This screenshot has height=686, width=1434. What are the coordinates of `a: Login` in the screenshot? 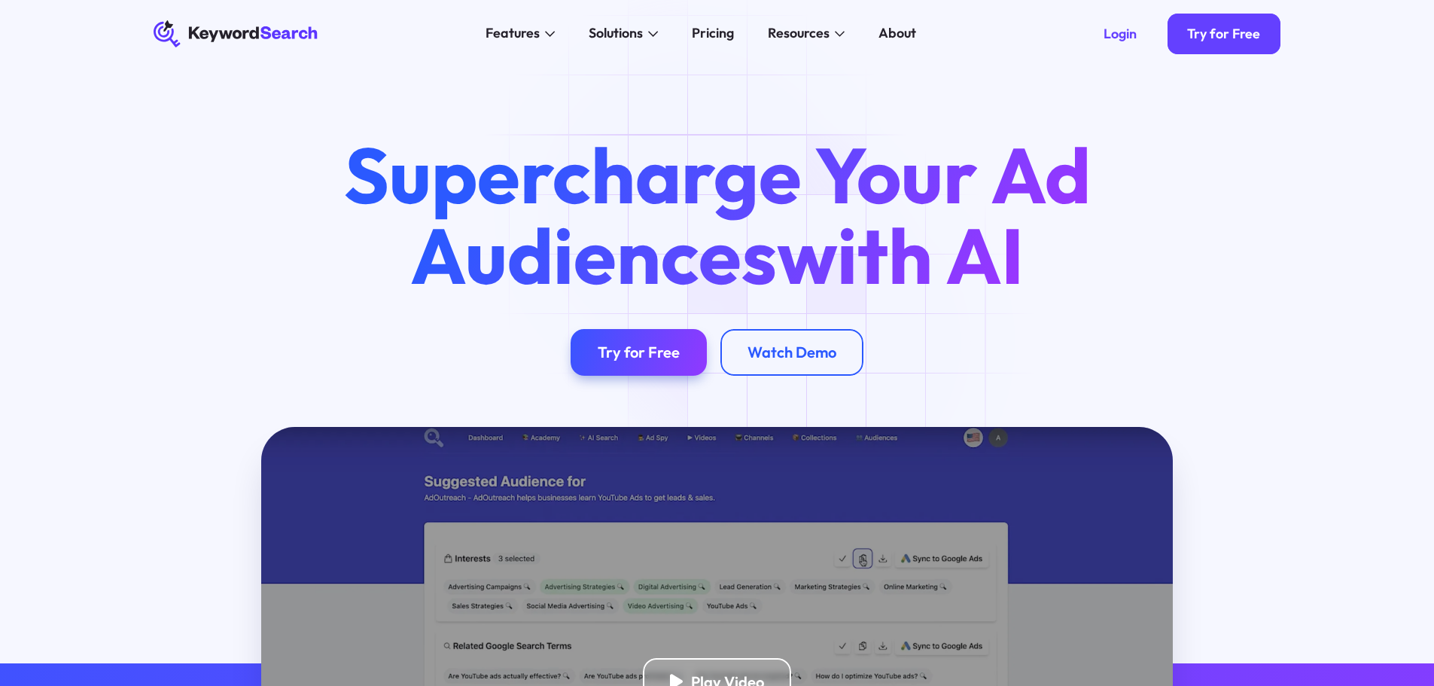 It's located at (1120, 34).